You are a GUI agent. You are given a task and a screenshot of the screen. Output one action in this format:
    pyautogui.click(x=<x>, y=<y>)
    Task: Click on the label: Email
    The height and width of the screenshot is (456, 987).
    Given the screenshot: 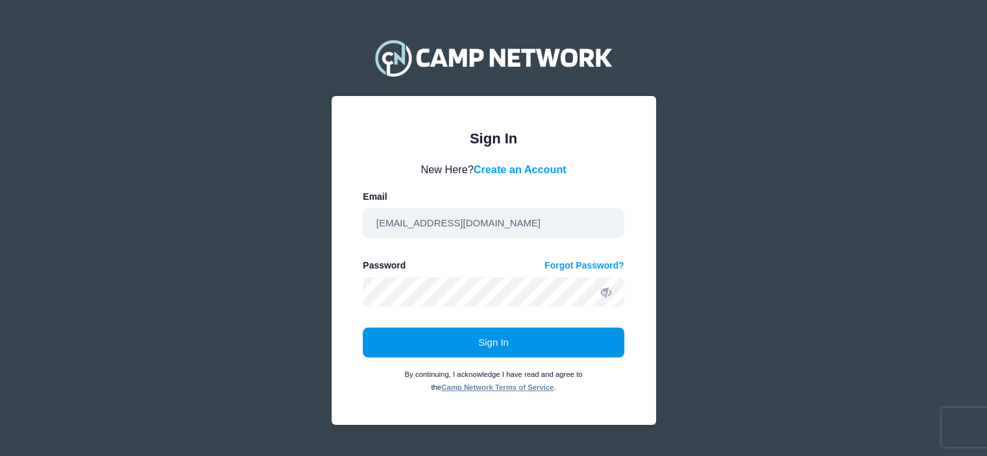 What is the action you would take?
    pyautogui.click(x=374, y=197)
    